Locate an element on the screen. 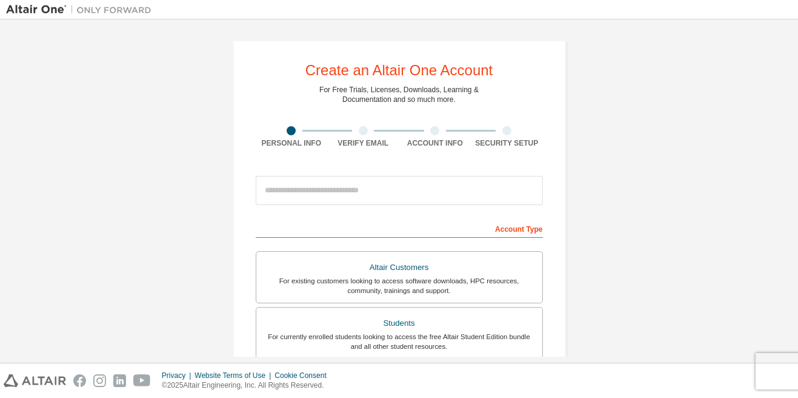  img: instagram.svg is located at coordinates (99, 380).